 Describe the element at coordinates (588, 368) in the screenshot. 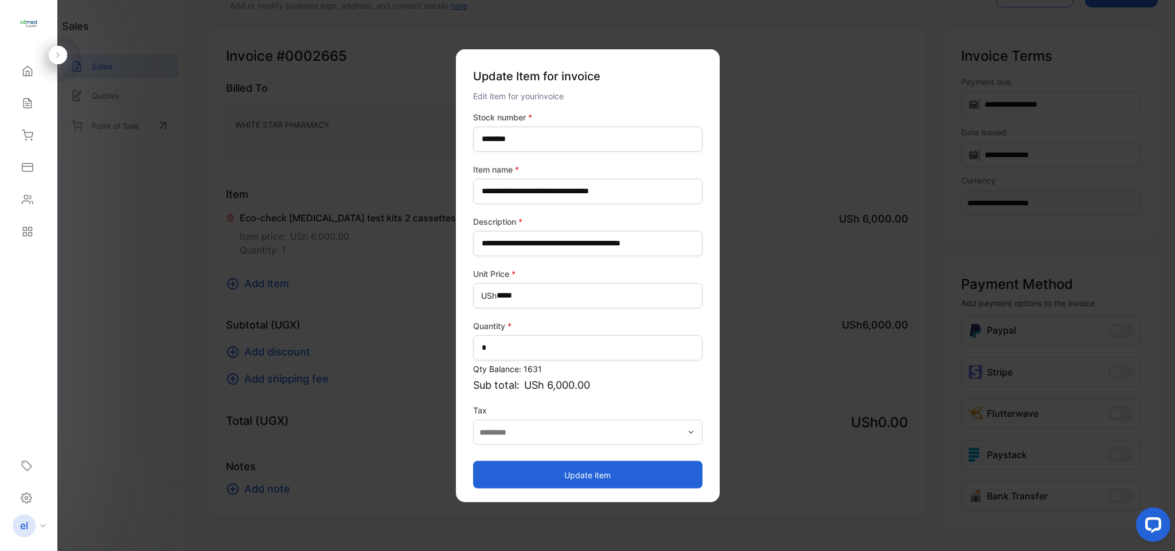

I see `p: Qty Balance: 1631` at that location.